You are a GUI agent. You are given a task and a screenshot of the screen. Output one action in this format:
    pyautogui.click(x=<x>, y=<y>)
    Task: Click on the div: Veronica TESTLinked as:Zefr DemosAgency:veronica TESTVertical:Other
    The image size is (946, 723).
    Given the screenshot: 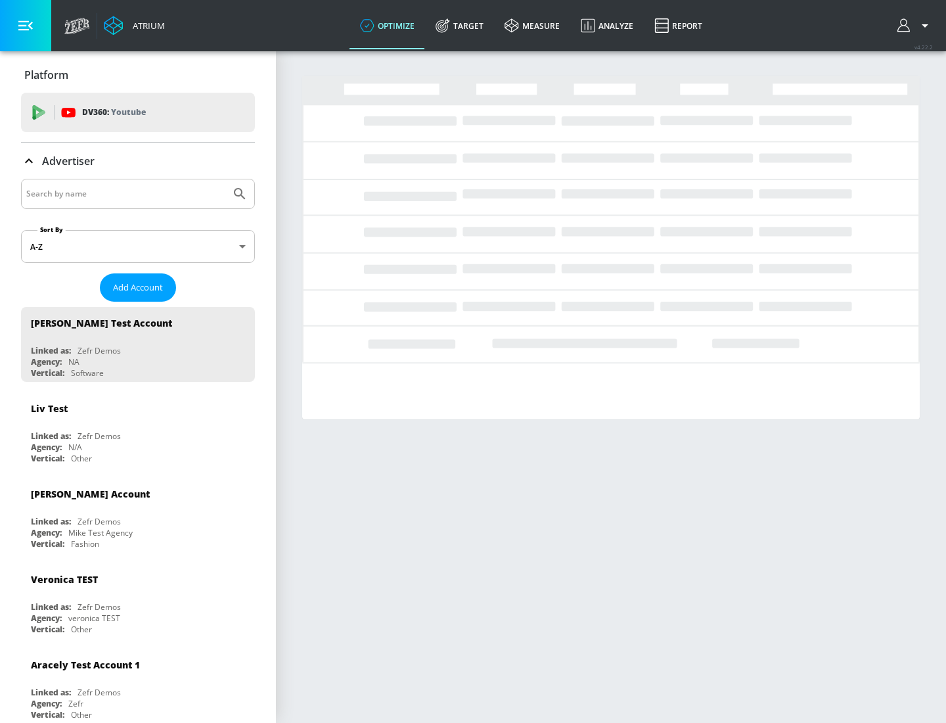 What is the action you would take?
    pyautogui.click(x=138, y=601)
    